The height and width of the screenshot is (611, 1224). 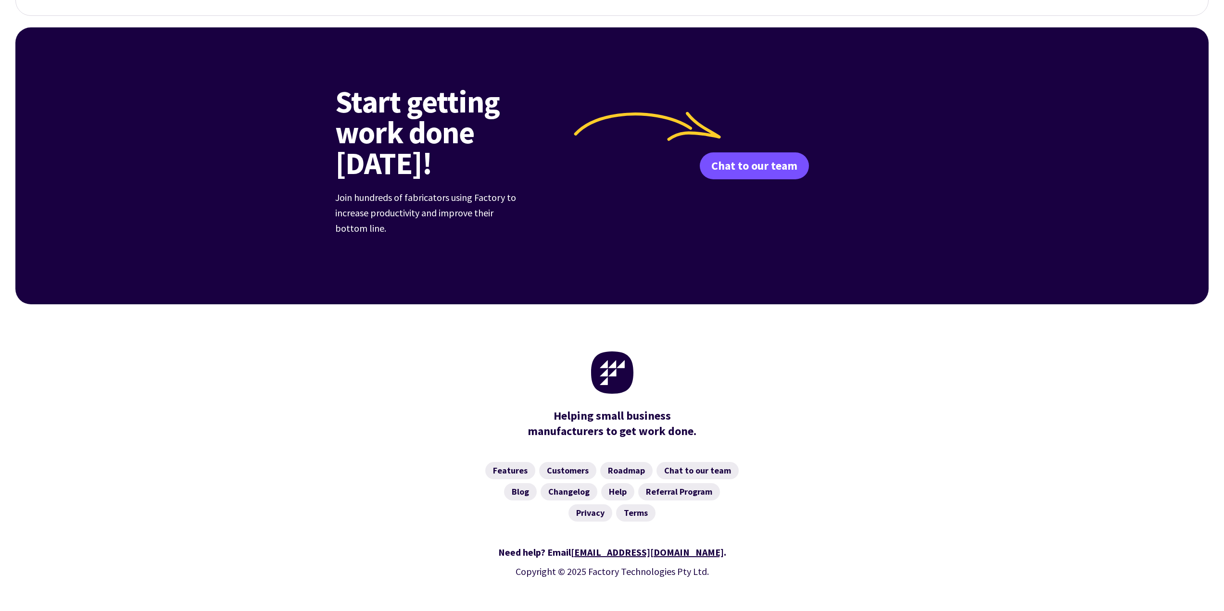 I want to click on a: Terms, so click(x=636, y=513).